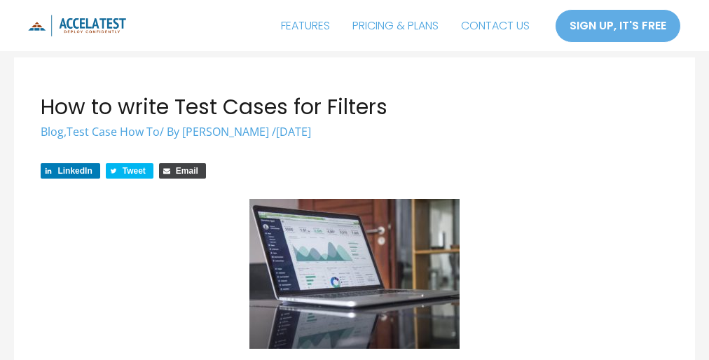 The height and width of the screenshot is (360, 709). What do you see at coordinates (355, 274) in the screenshot?
I see `img: Test Case for Filters Application` at bounding box center [355, 274].